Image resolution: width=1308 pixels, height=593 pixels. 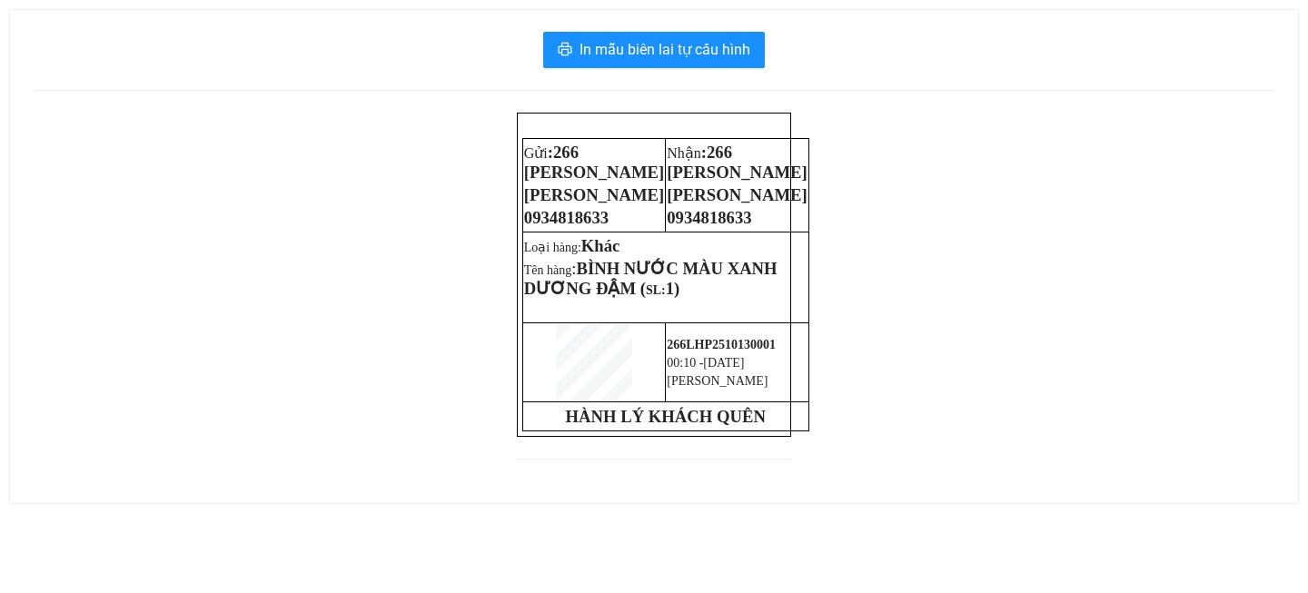 I want to click on span: 00:10 -, so click(x=685, y=362).